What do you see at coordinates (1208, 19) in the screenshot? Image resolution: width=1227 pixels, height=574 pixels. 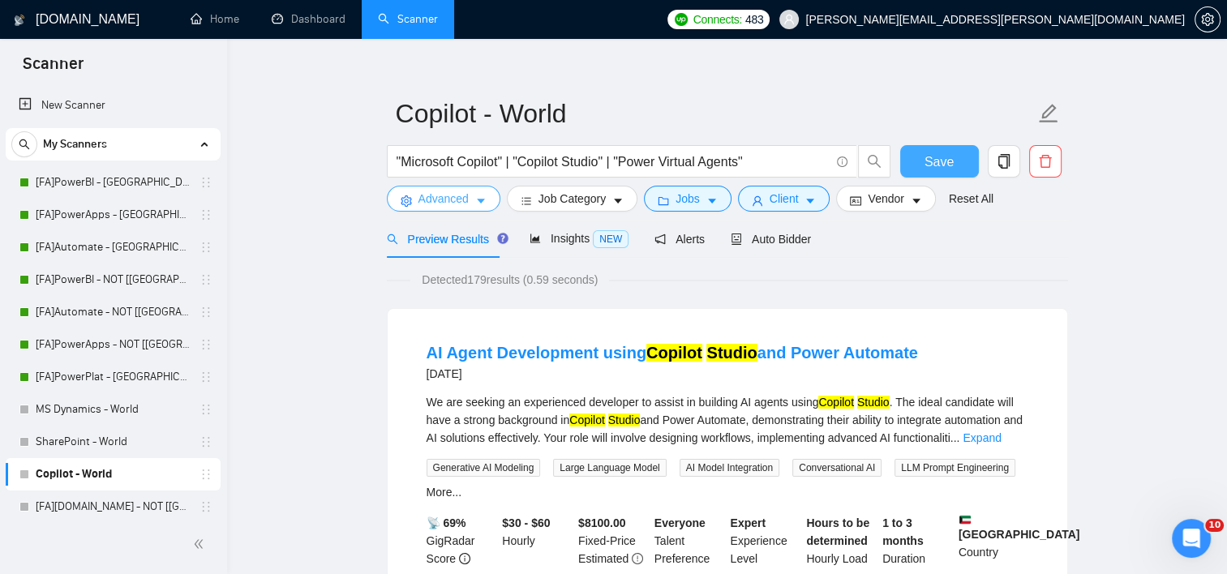 I see `button: setting` at bounding box center [1208, 19].